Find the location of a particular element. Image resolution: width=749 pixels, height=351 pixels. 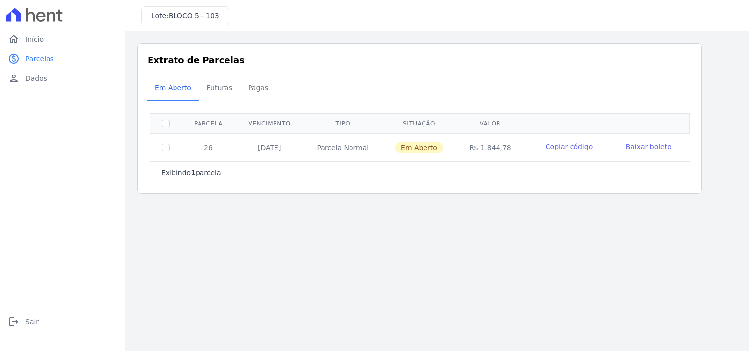

a: Pagas is located at coordinates (258, 89).